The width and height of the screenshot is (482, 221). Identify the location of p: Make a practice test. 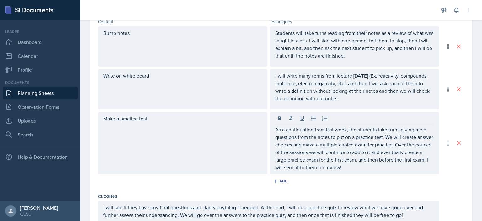
(183, 118).